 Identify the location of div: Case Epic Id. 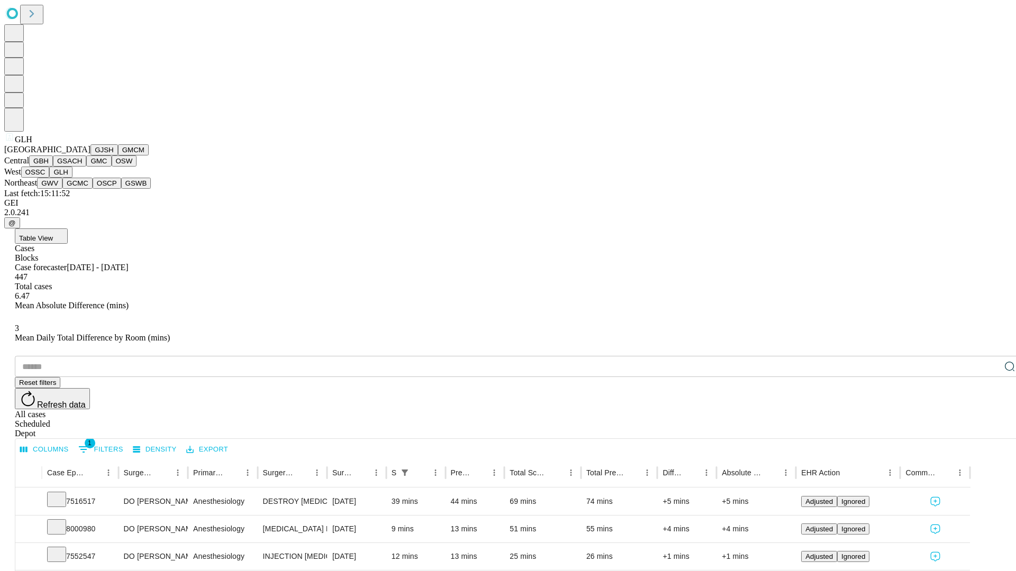
(66, 473).